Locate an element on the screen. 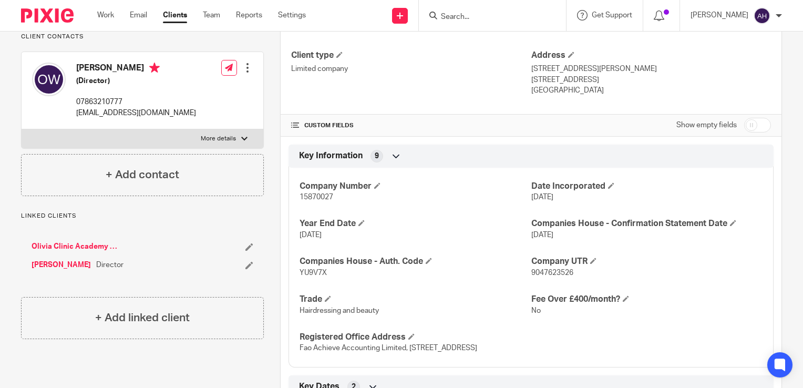  img: Pixie is located at coordinates (47, 15).